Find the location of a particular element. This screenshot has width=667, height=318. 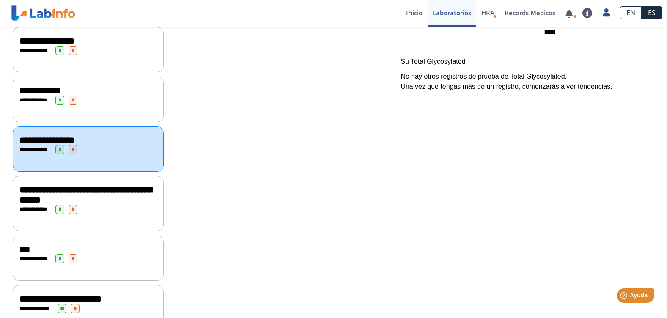

p: Su Total Glycosylated is located at coordinates (524, 62).